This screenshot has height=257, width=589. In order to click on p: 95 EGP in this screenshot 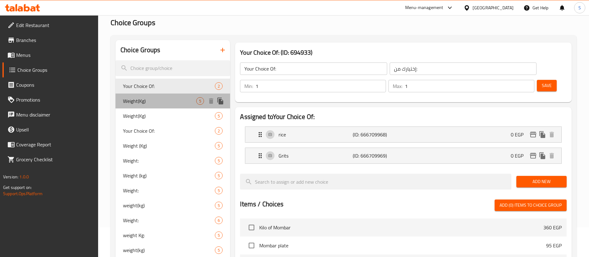, I will do `click(554, 245)`.